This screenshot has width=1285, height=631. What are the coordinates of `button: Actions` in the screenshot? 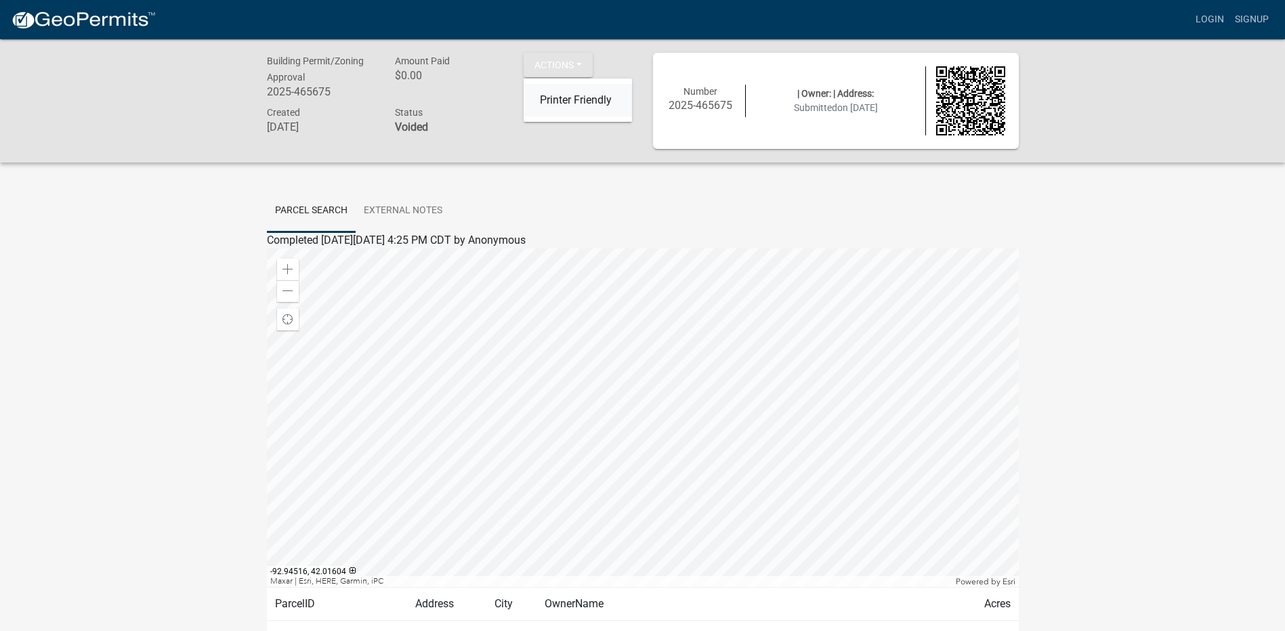 It's located at (558, 65).